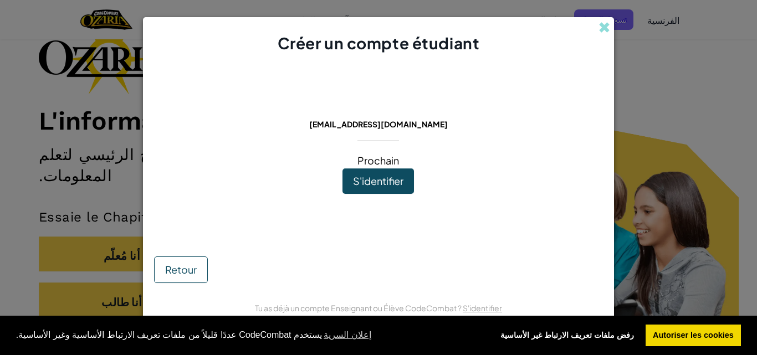 The height and width of the screenshot is (355, 757). Describe the element at coordinates (181, 269) in the screenshot. I see `span: Retour` at that location.